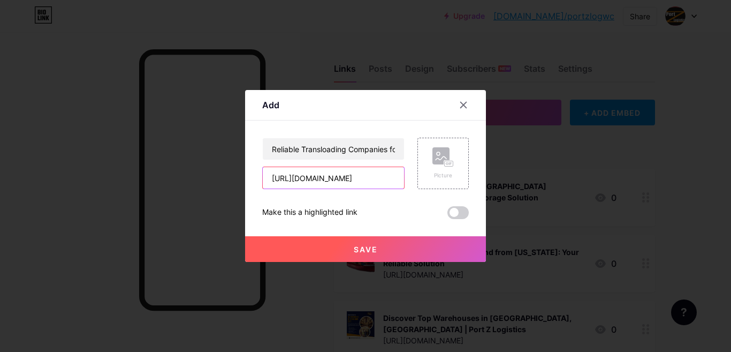 The image size is (731, 352). What do you see at coordinates (310, 212) in the screenshot?
I see `div: Make this a highlighted link` at bounding box center [310, 212].